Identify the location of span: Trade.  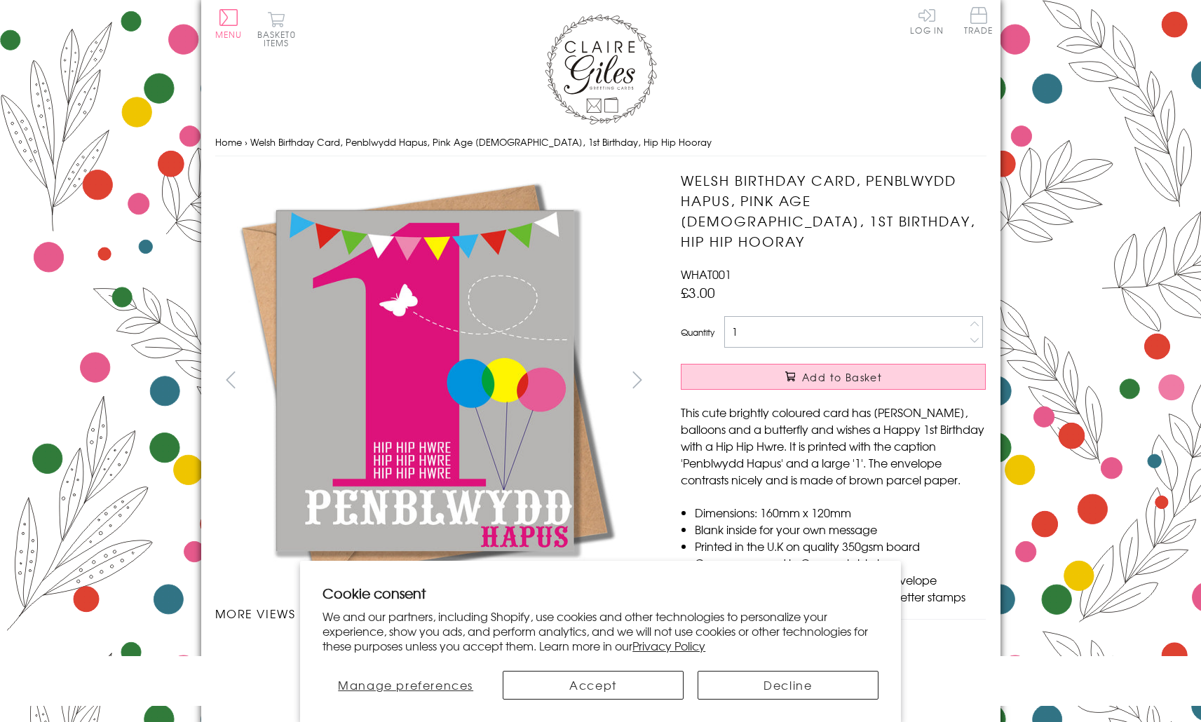
(979, 20).